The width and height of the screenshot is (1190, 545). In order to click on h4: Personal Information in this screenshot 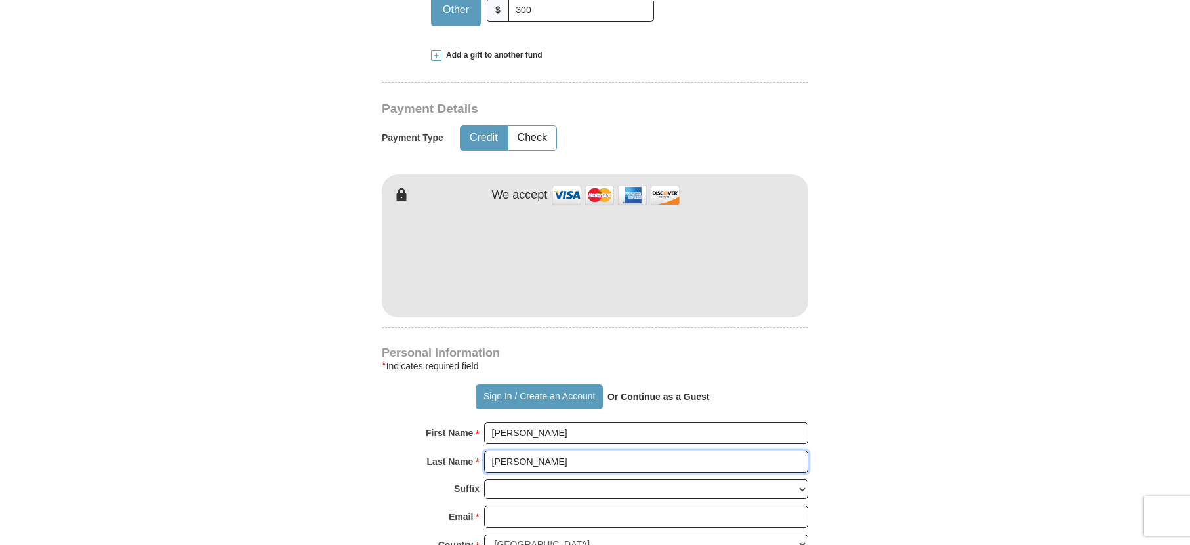, I will do `click(595, 353)`.